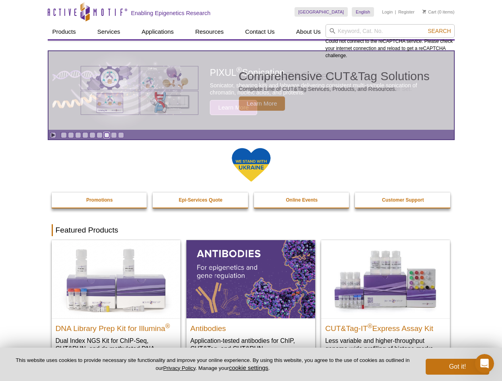 The height and width of the screenshot is (381, 502). I want to click on h2: Antibodies, so click(251, 327).